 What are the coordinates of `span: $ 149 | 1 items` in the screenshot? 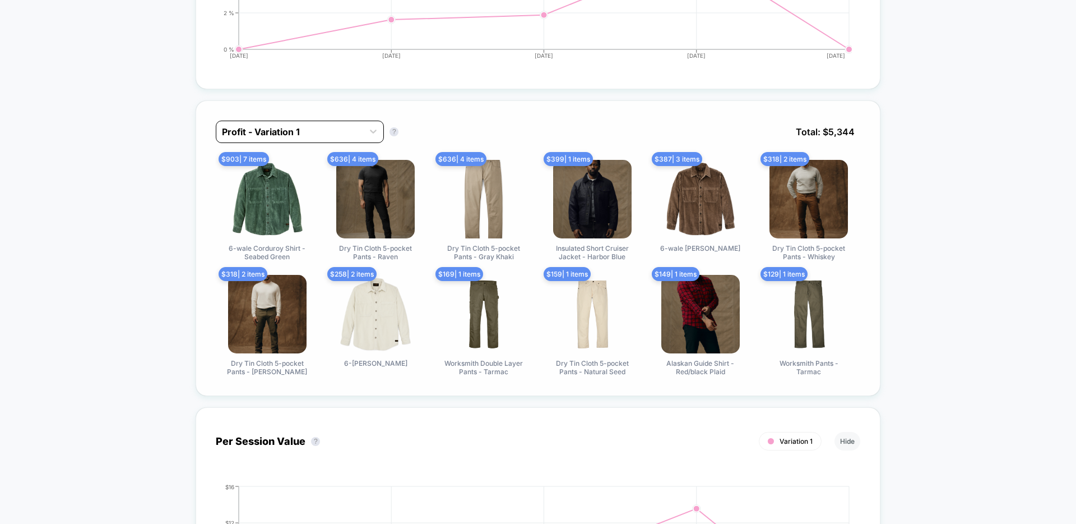 It's located at (676, 274).